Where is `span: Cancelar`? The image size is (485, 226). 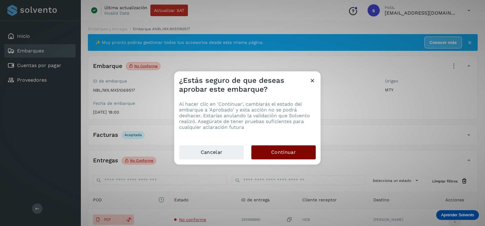 span: Cancelar is located at coordinates (211, 152).